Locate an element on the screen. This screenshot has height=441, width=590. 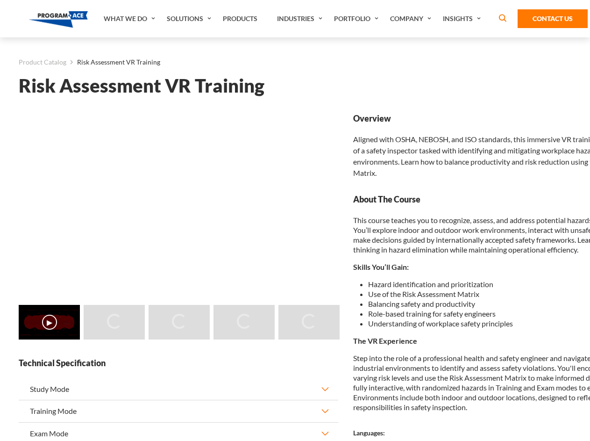
img: Risk Assessment VR Training - Video 0 is located at coordinates (49, 322).